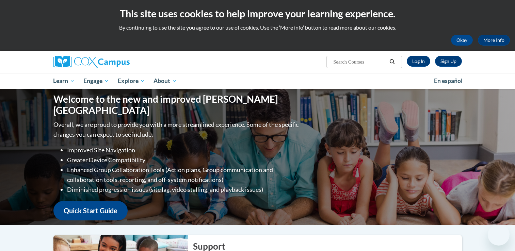 The image size is (515, 251). I want to click on a: Quick Start Guide, so click(91, 211).